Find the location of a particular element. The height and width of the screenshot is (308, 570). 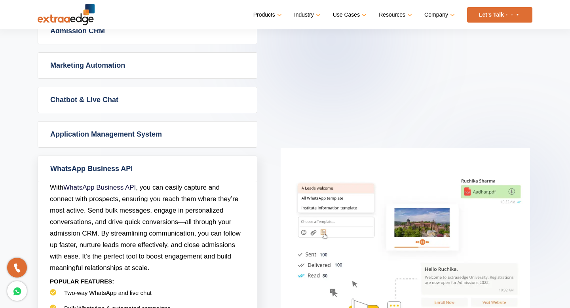

a: Admission CRM is located at coordinates (147, 31).